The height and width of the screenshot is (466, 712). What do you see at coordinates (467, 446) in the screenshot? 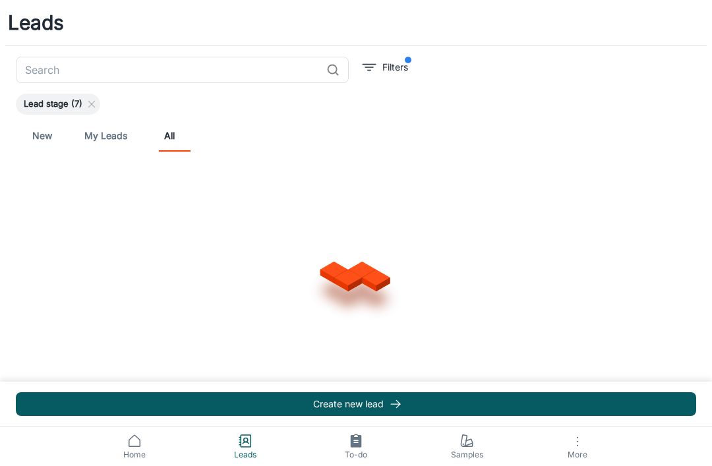
I see `a: Samples` at bounding box center [467, 446].